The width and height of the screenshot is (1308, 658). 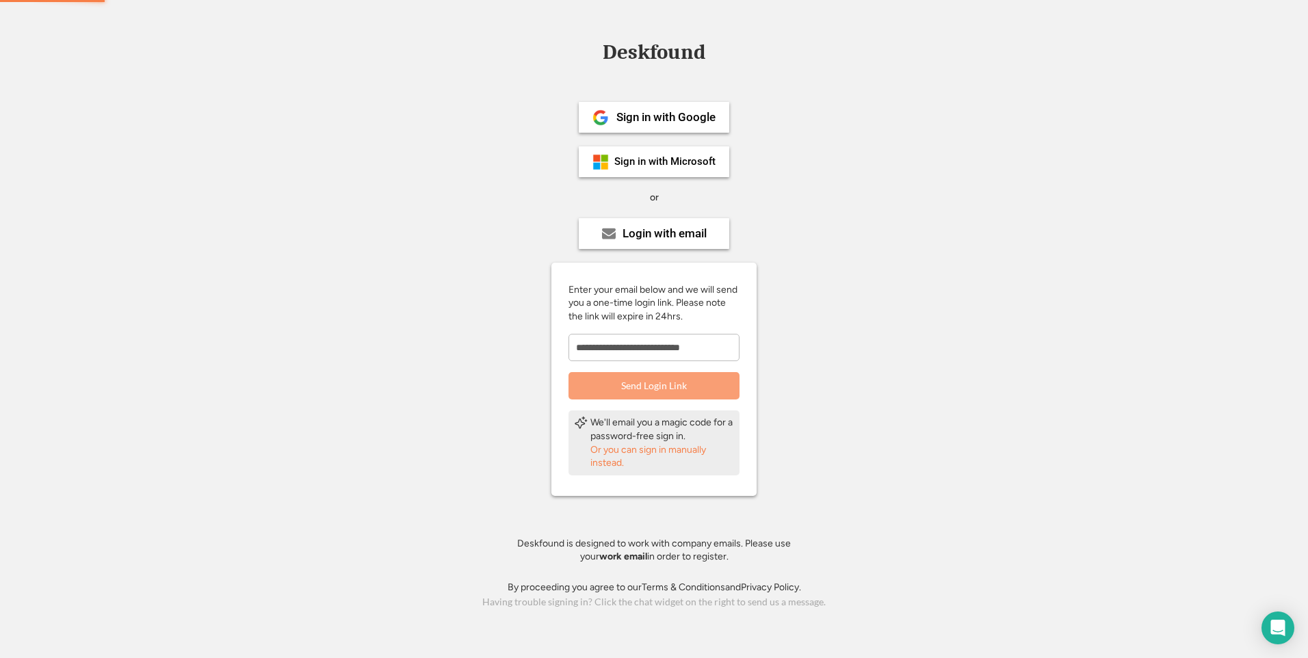 What do you see at coordinates (601, 118) in the screenshot?
I see `img: 1024px-Google__G__Logo.svg.png` at bounding box center [601, 118].